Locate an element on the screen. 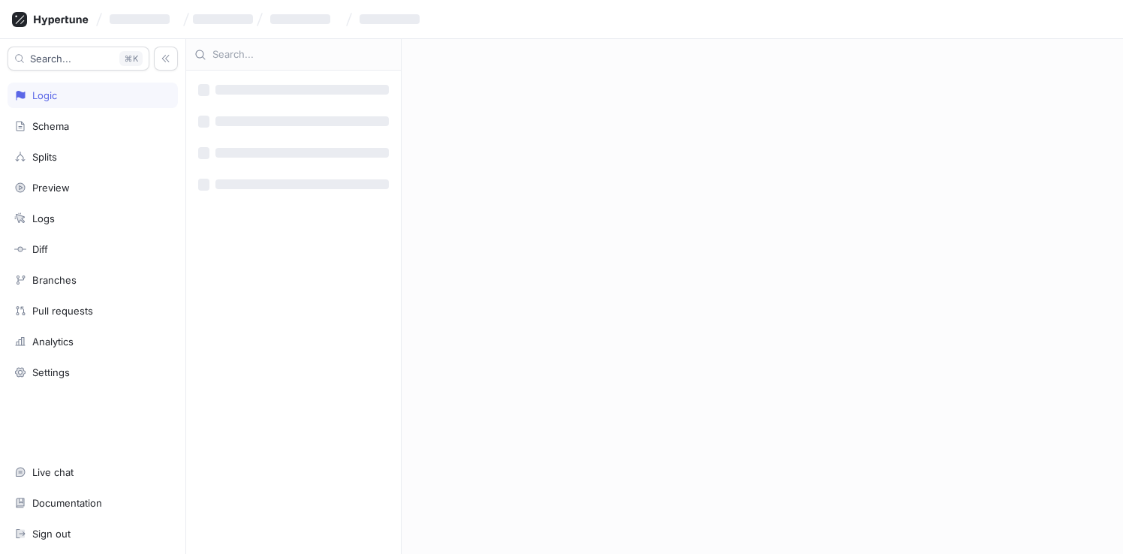 The image size is (1123, 554). a: Documentation is located at coordinates (92, 503).